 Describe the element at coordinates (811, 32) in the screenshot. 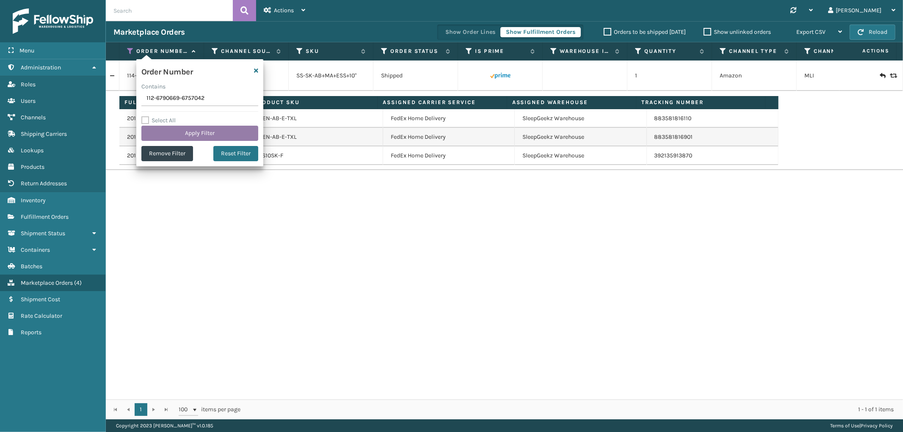

I see `span: Export CSV` at that location.